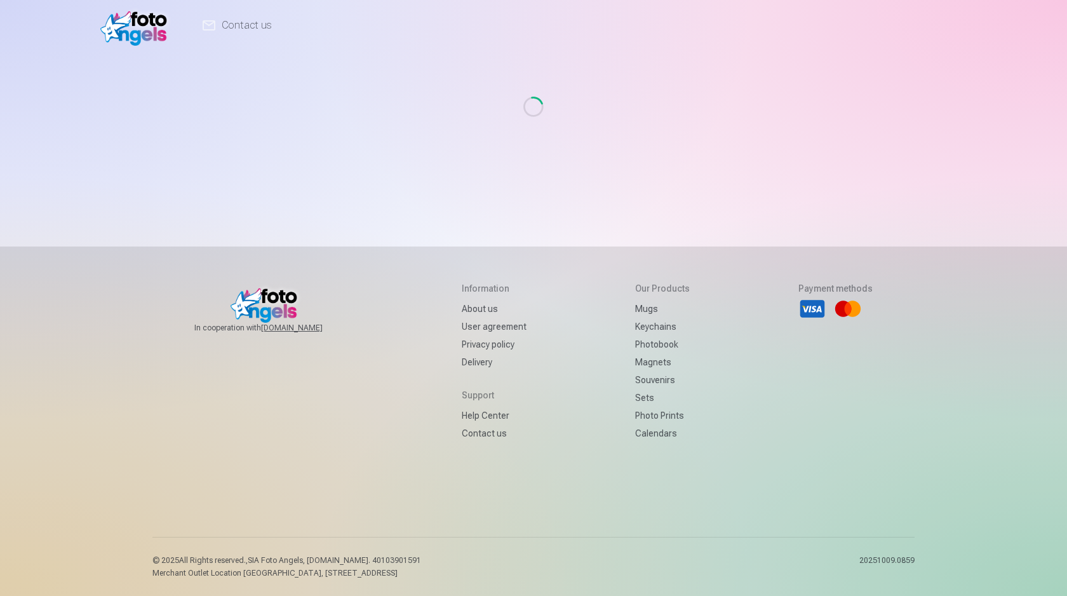 This screenshot has height=596, width=1067. What do you see at coordinates (663, 309) in the screenshot?
I see `a: Mugs` at bounding box center [663, 309].